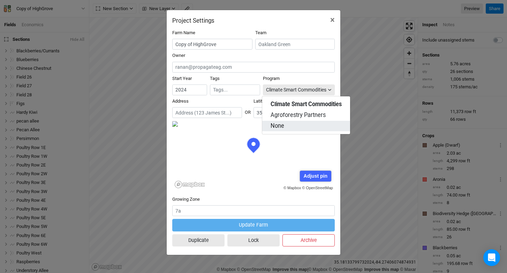  I want to click on label: Start Year, so click(182, 78).